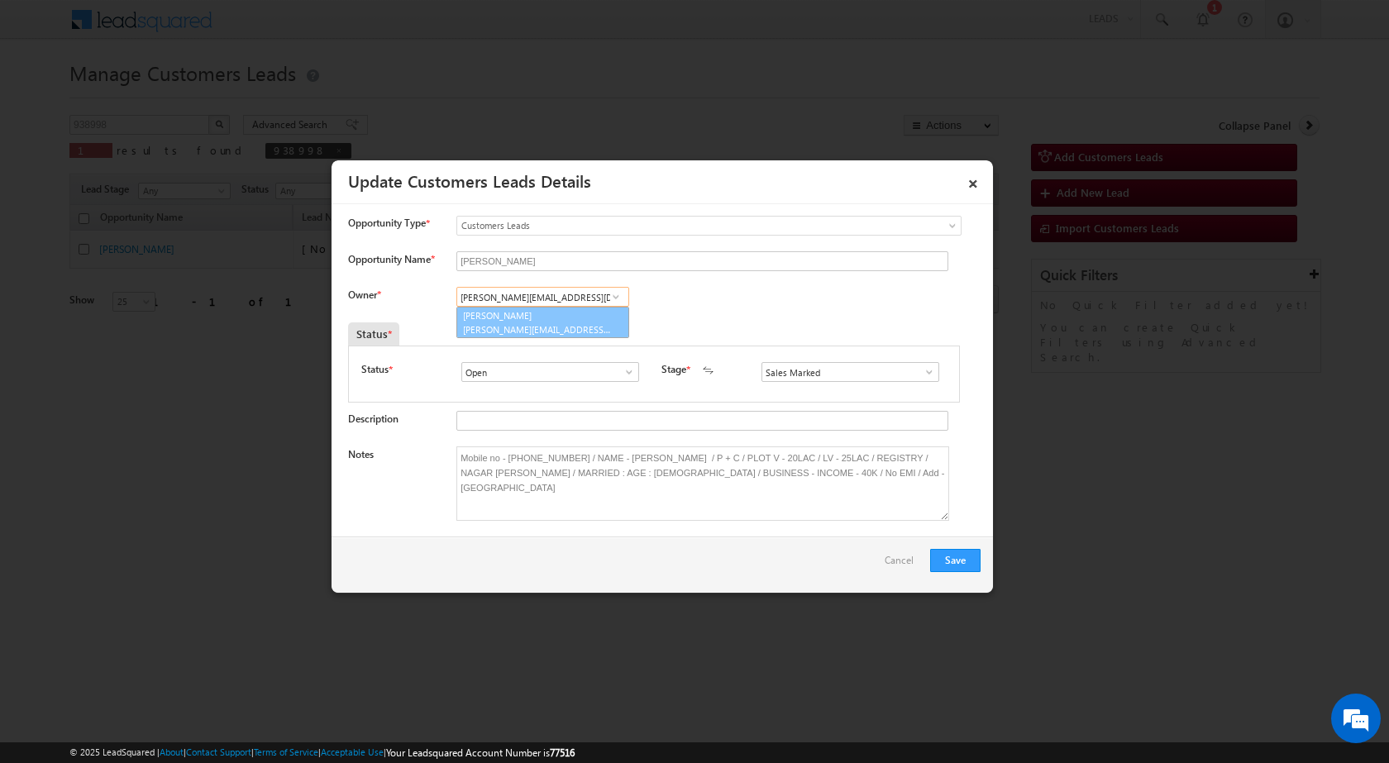 The height and width of the screenshot is (763, 1389). Describe the element at coordinates (360, 454) in the screenshot. I see `label: Notes` at that location.